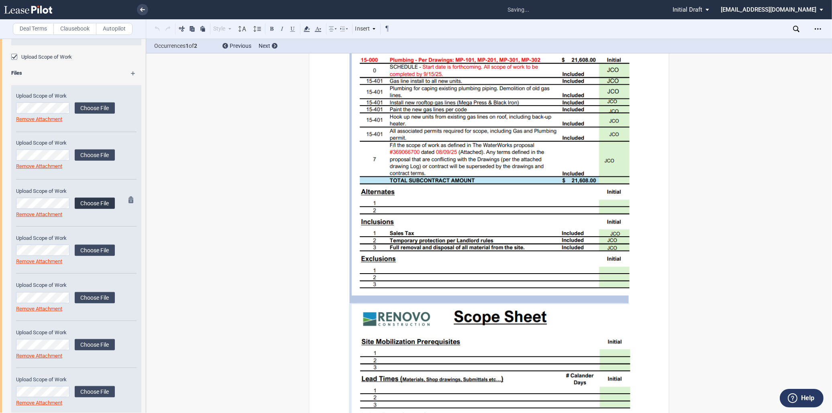 The width and height of the screenshot is (832, 413). I want to click on div: Previous, so click(237, 46).